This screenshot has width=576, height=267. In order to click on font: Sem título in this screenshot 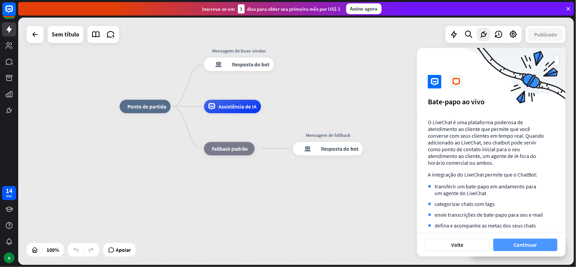, I will do `click(65, 34)`.